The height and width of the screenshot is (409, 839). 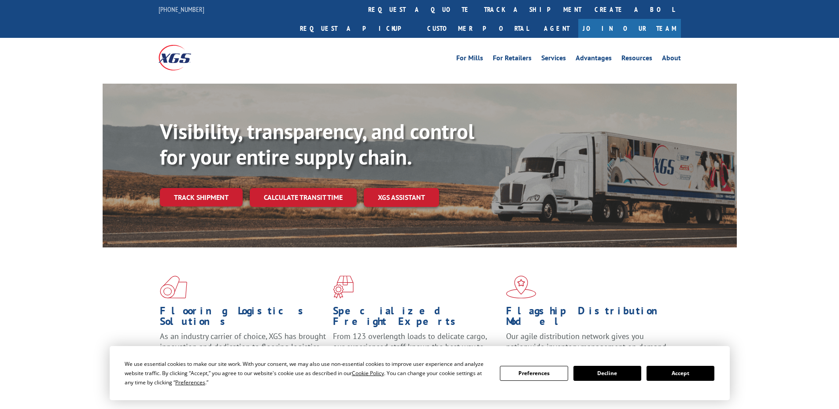 What do you see at coordinates (401, 197) in the screenshot?
I see `a: XGS ASSISTANT` at bounding box center [401, 197].